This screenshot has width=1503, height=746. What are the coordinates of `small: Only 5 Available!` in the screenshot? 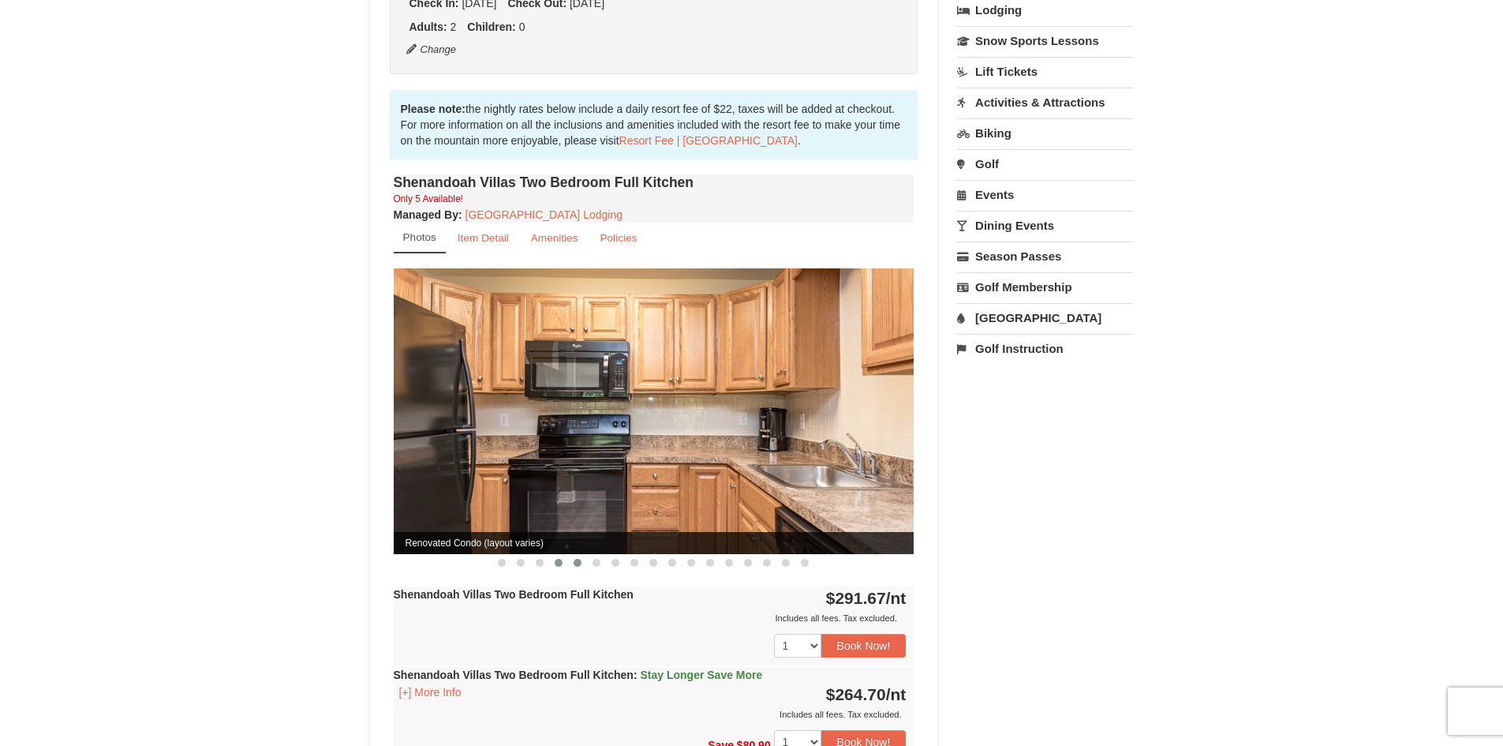 It's located at (428, 199).